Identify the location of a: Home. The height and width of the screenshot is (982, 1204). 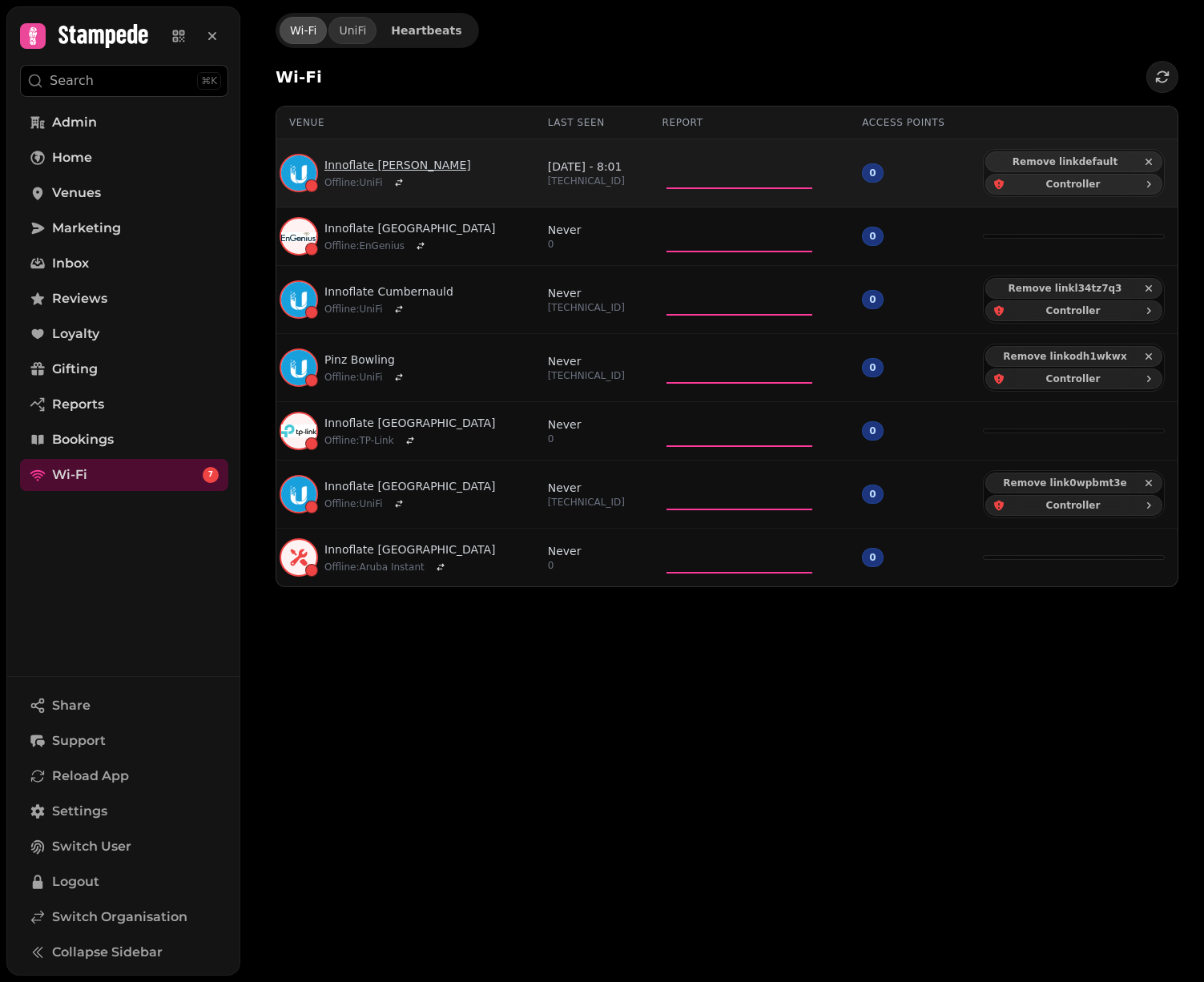
(124, 158).